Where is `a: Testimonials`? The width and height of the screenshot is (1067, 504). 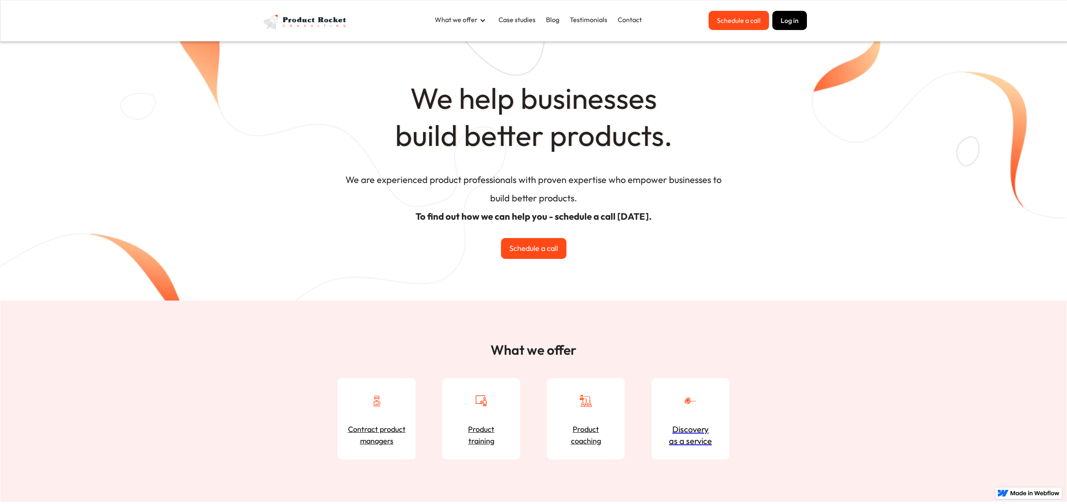
a: Testimonials is located at coordinates (588, 20).